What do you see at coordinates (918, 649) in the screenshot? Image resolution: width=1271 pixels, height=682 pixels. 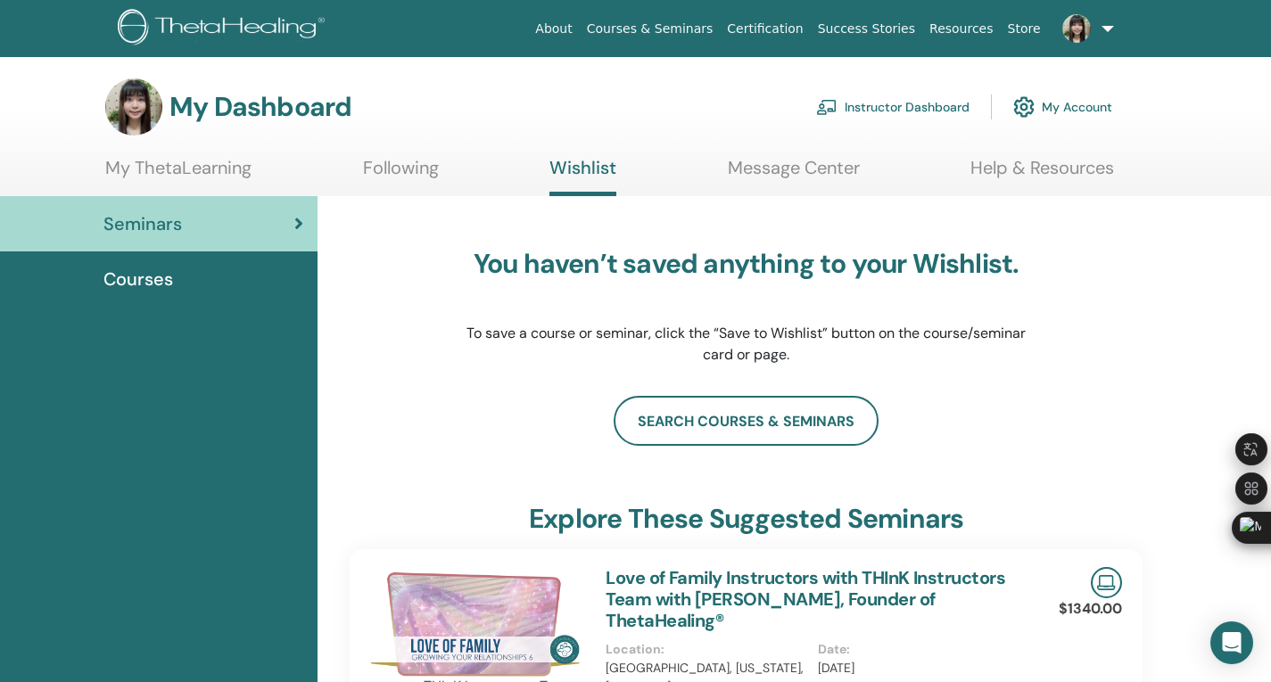 I see `p: Date :` at bounding box center [918, 649].